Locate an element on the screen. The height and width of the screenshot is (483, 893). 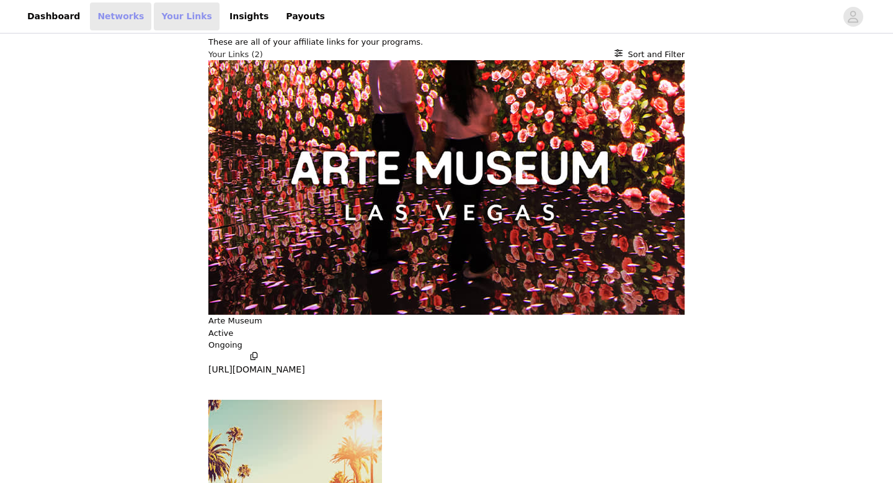
button: Arte Museum is located at coordinates (235, 321).